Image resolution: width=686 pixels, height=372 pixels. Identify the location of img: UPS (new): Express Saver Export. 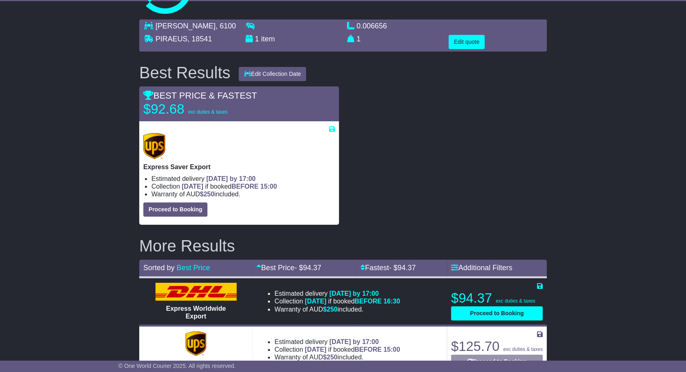
(154, 146).